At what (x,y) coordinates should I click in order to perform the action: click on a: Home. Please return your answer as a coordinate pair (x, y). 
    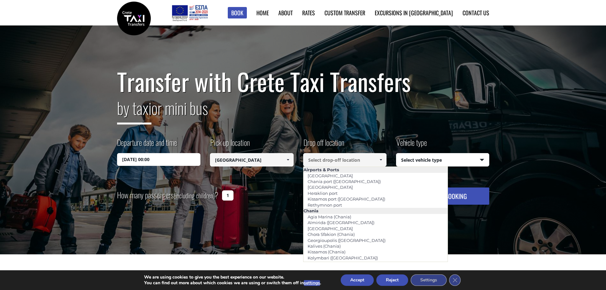
    Looking at the image, I should click on (263, 13).